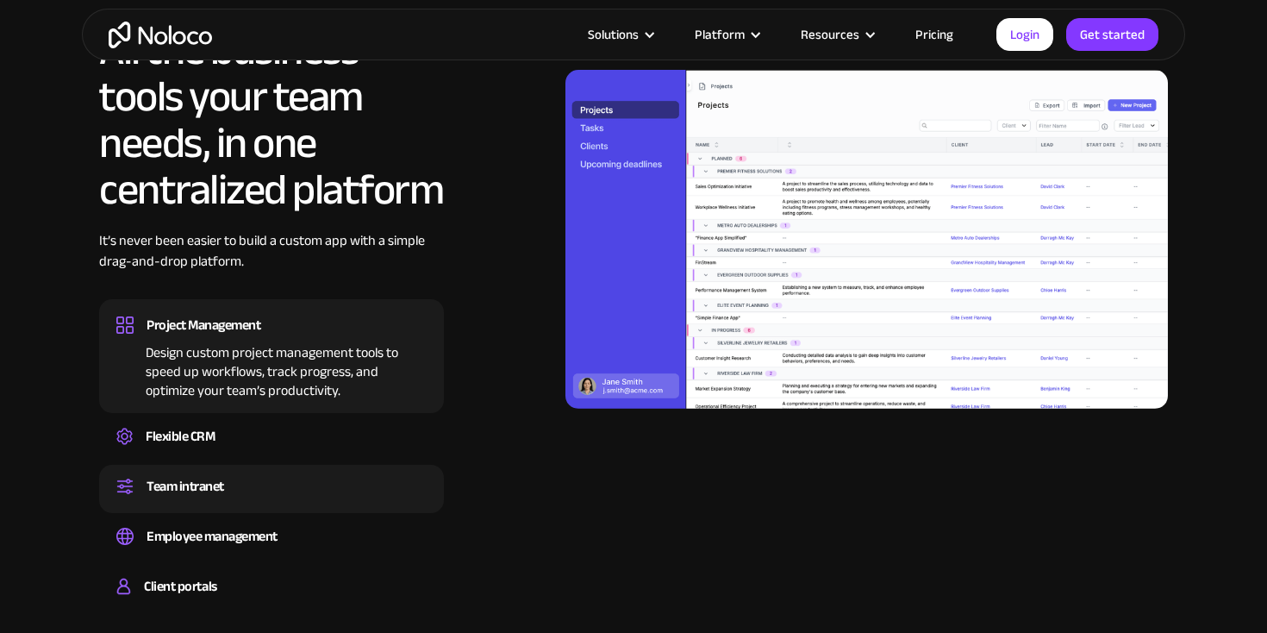  Describe the element at coordinates (272, 264) in the screenshot. I see `div: It’s never been easier to build a custom app with a simple drag-and-drop platform.` at that location.